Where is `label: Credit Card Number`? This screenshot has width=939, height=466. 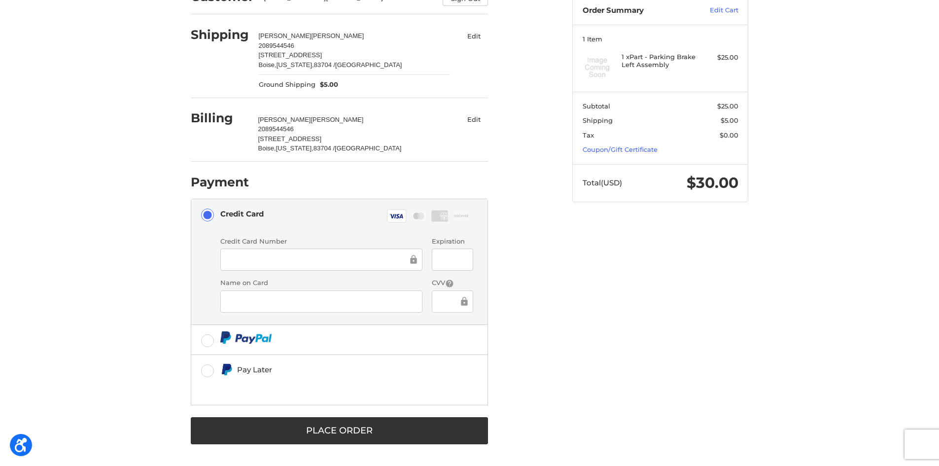 label: Credit Card Number is located at coordinates (321, 242).